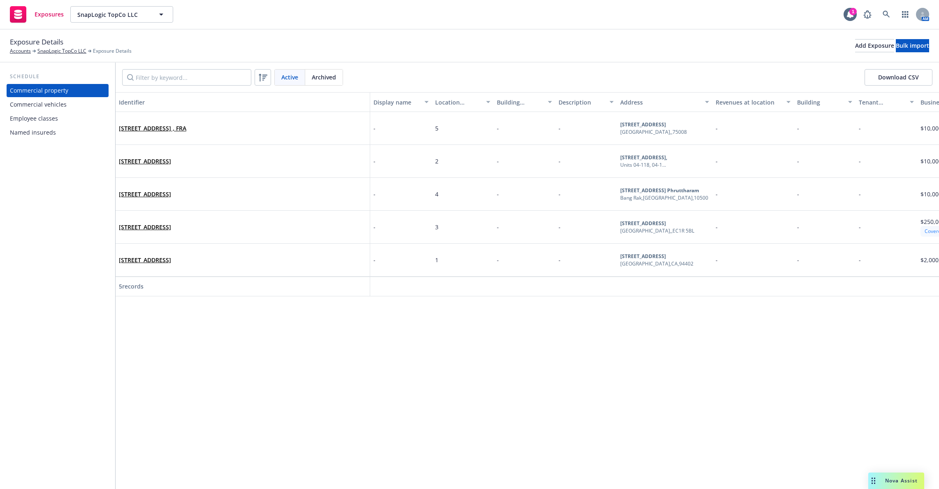 The height and width of the screenshot is (489, 939). Describe the element at coordinates (886, 14) in the screenshot. I see `a: Search` at that location.